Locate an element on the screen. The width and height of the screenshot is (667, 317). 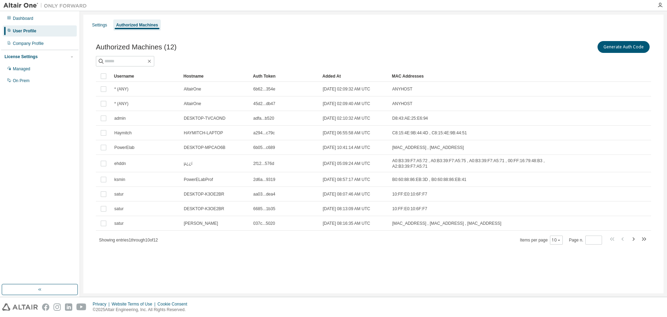
div: Managed is located at coordinates (22, 69).